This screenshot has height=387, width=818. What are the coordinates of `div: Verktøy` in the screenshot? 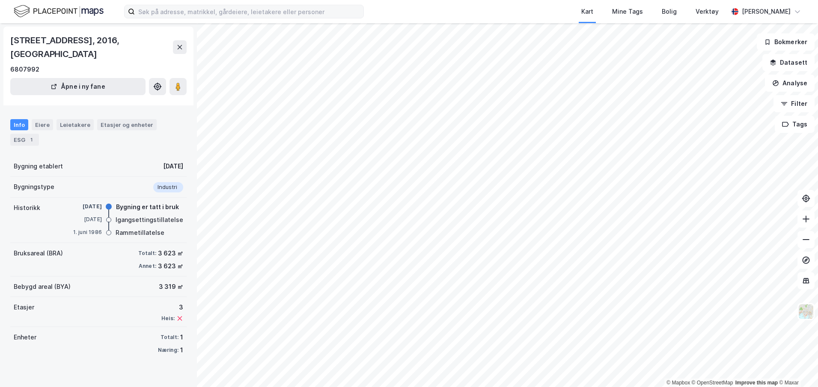 It's located at (707, 12).